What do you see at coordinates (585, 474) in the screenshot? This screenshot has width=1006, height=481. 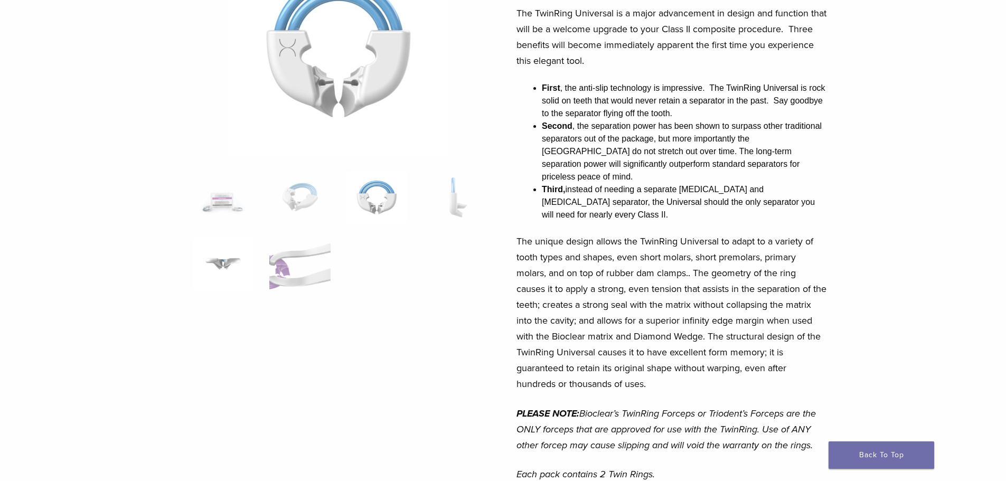 I see `em: Each pack contains 2 Twin Rings.` at bounding box center [585, 474].